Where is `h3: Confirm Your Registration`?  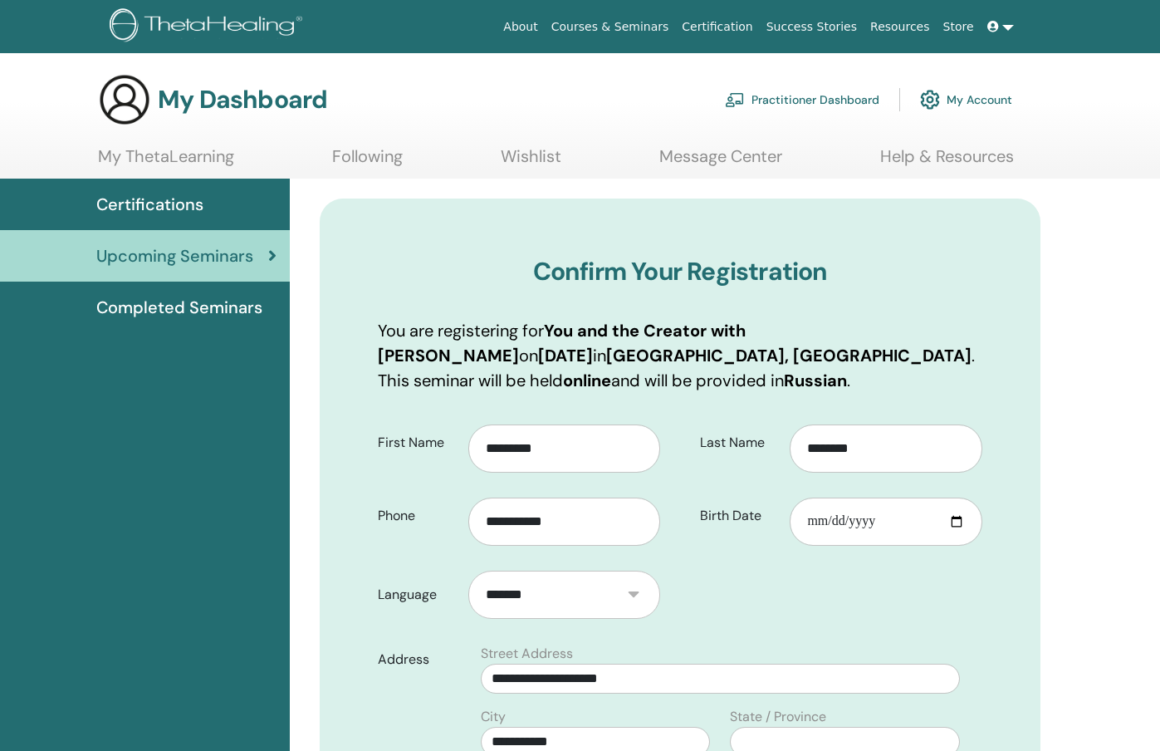 h3: Confirm Your Registration is located at coordinates (680, 272).